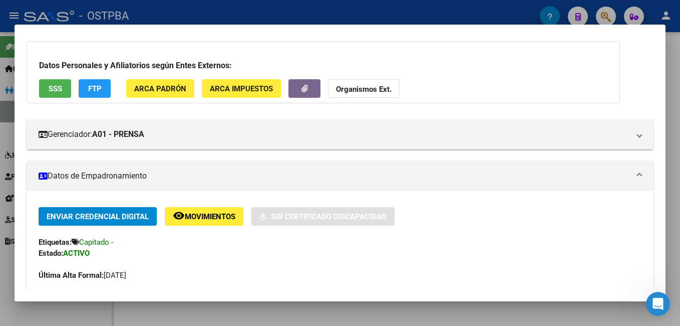 Image resolution: width=680 pixels, height=326 pixels. I want to click on mat-expansion-panel-header: Datos de Empadronamiento, so click(340, 176).